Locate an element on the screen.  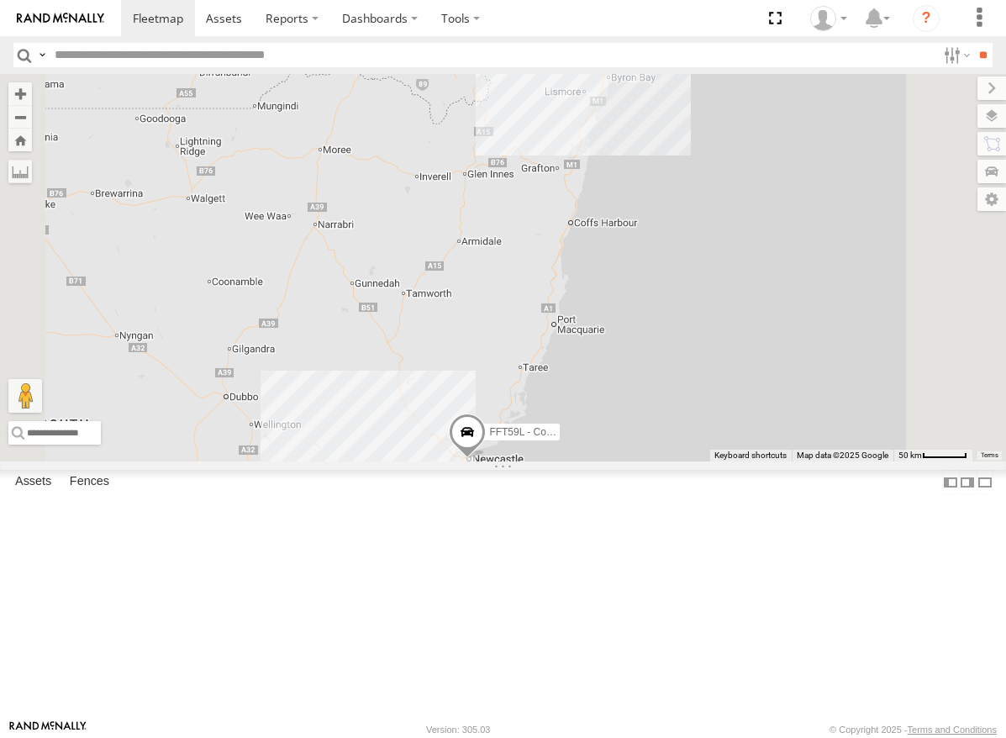
button: Map scale: 50 km per 50 pixels is located at coordinates (933, 455).